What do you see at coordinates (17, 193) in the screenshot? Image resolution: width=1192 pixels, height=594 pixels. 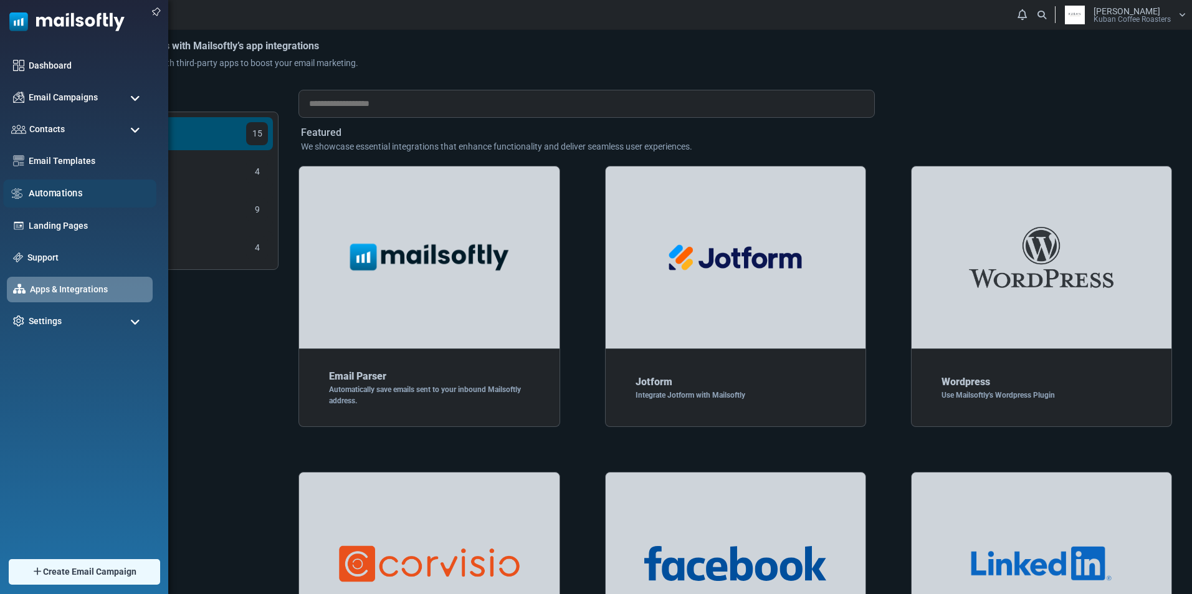 I see `img: workflow.svg` at bounding box center [17, 193].